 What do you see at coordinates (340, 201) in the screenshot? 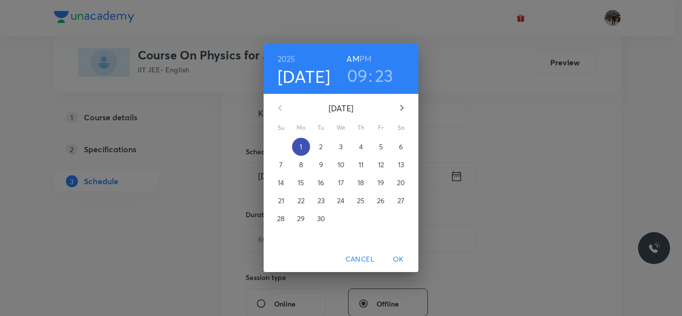
I see `p: 24` at bounding box center [340, 201].